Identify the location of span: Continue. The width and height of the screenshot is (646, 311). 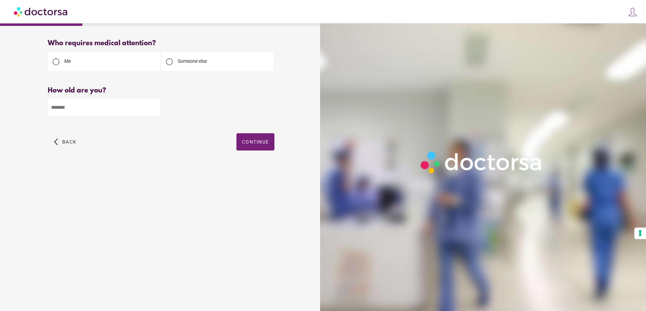
(255, 142).